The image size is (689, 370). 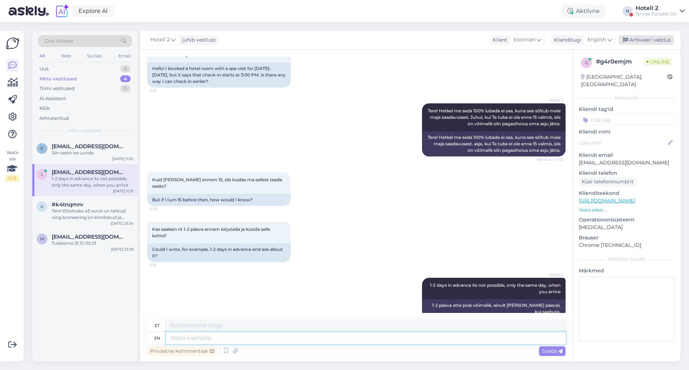 What do you see at coordinates (496, 288) in the screenshot?
I see `span: 1-2 days in advance its not possible, only the same day, when you arrive` at bounding box center [496, 288].